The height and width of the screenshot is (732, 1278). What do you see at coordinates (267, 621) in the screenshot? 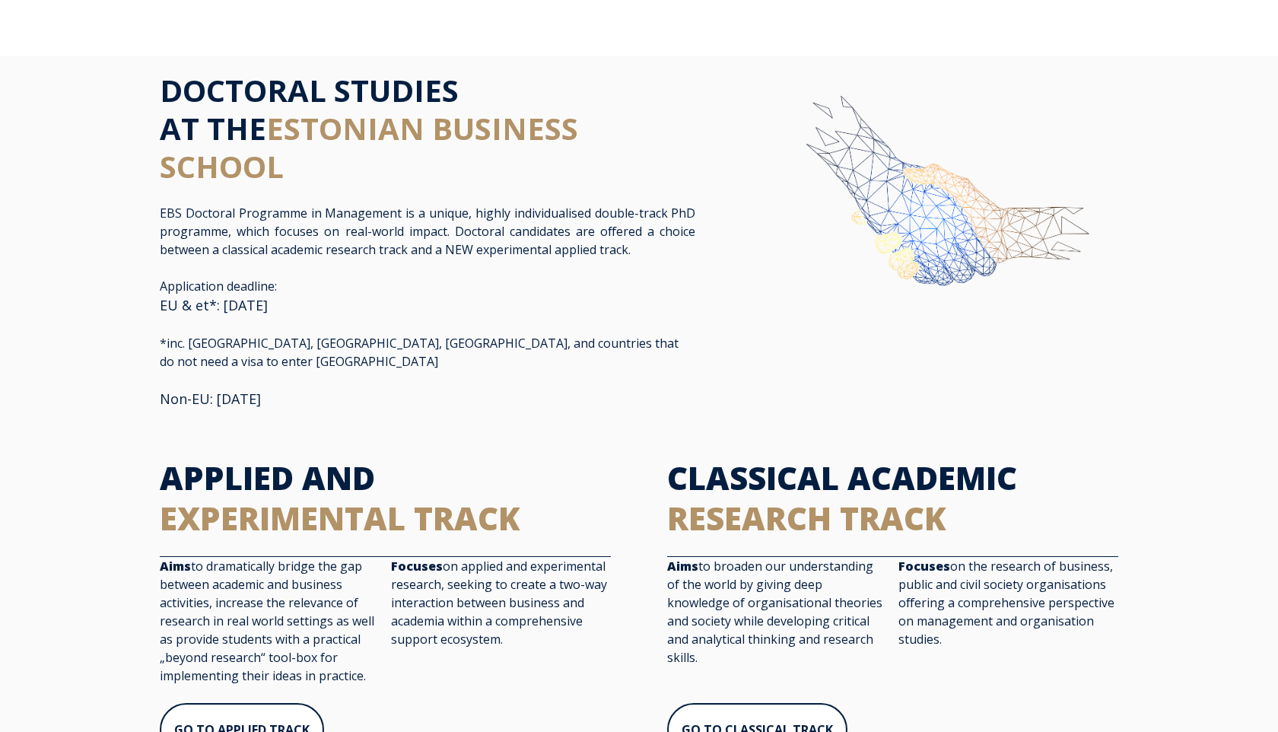
I see `span: to dramatically bridge the gap between academic and business activities, increase the relevance o...` at bounding box center [267, 621].